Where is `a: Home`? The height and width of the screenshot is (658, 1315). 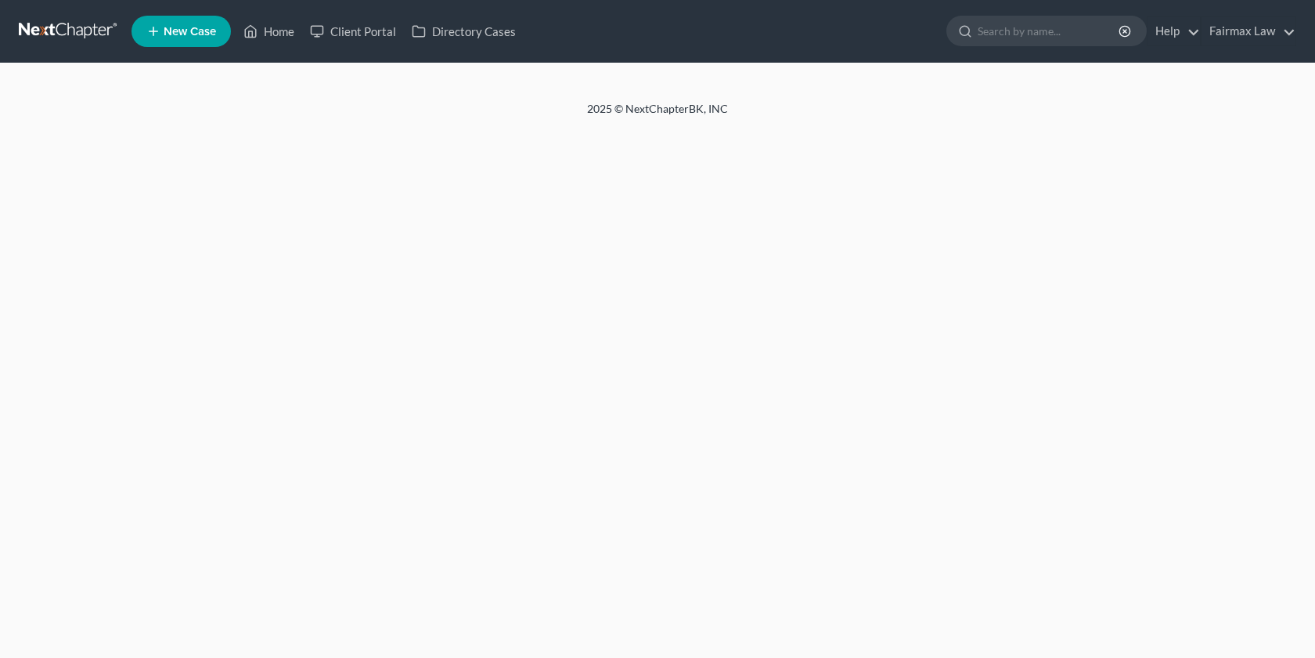
a: Home is located at coordinates (269, 31).